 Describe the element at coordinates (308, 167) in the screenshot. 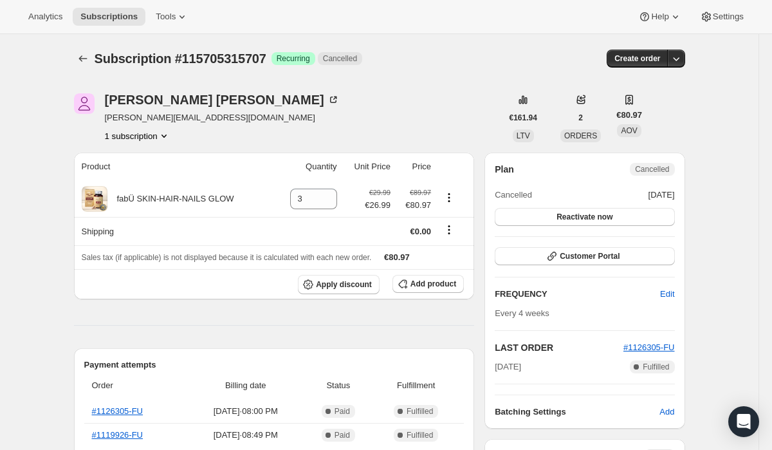

I see `th: Quantity` at that location.